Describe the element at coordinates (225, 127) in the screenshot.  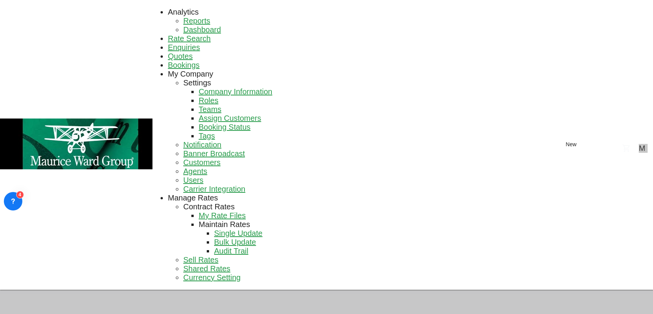
I see `span: Booking Status` at that location.